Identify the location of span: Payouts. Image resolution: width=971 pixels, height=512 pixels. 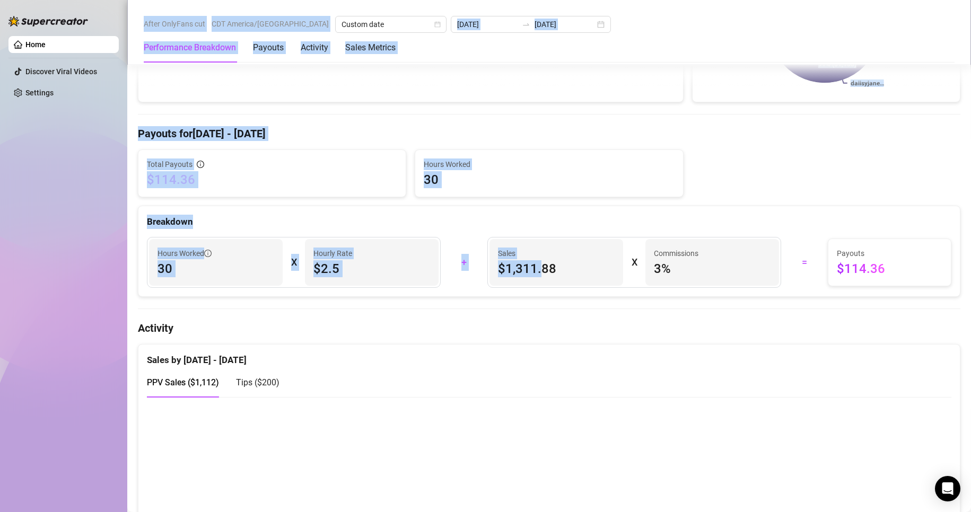
(889, 254).